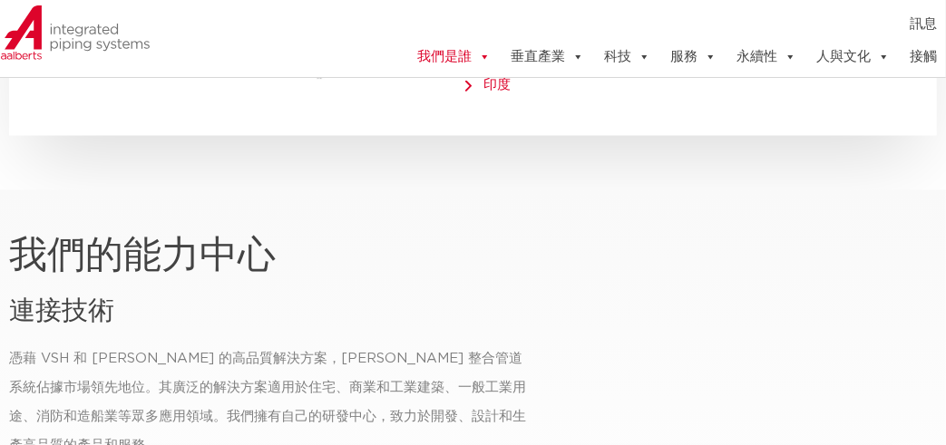  What do you see at coordinates (62, 312) in the screenshot?
I see `font: 連接技術` at bounding box center [62, 312].